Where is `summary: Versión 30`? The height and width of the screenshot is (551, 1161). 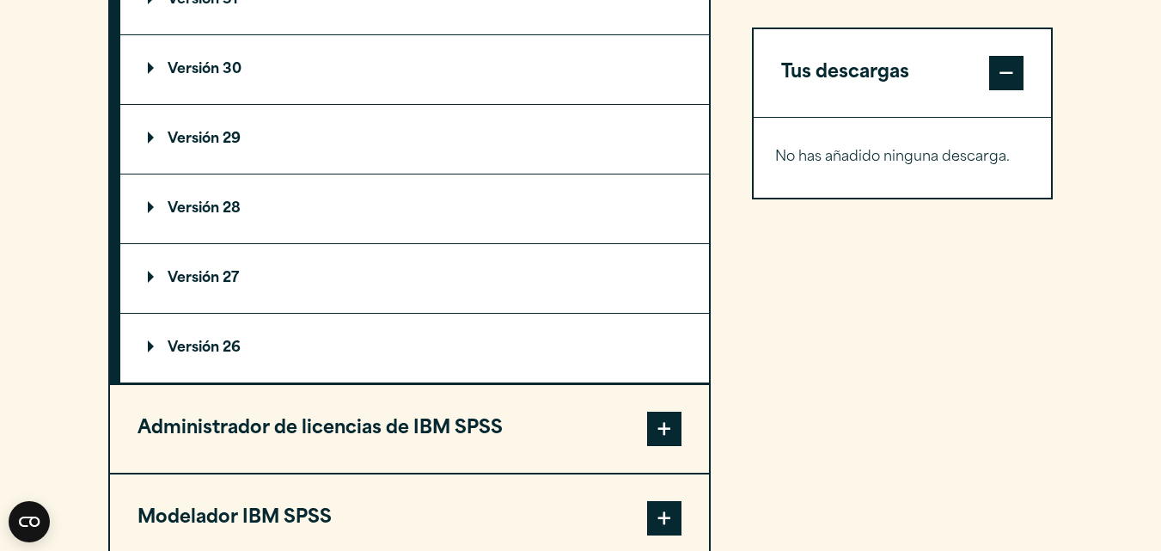 summary: Versión 30 is located at coordinates (414, 70).